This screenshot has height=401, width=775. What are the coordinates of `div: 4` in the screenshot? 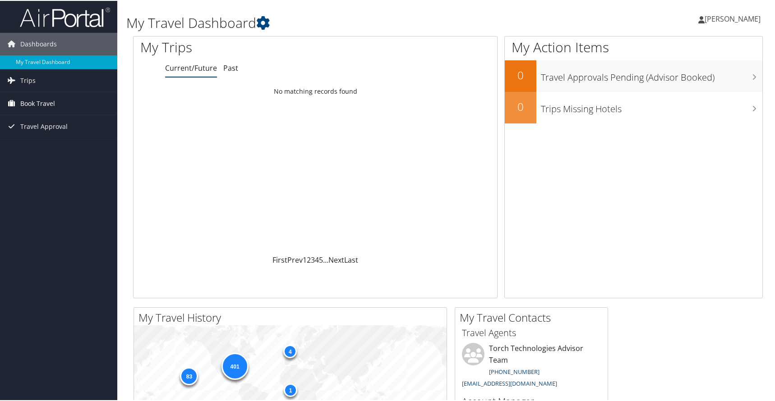 It's located at (290, 351).